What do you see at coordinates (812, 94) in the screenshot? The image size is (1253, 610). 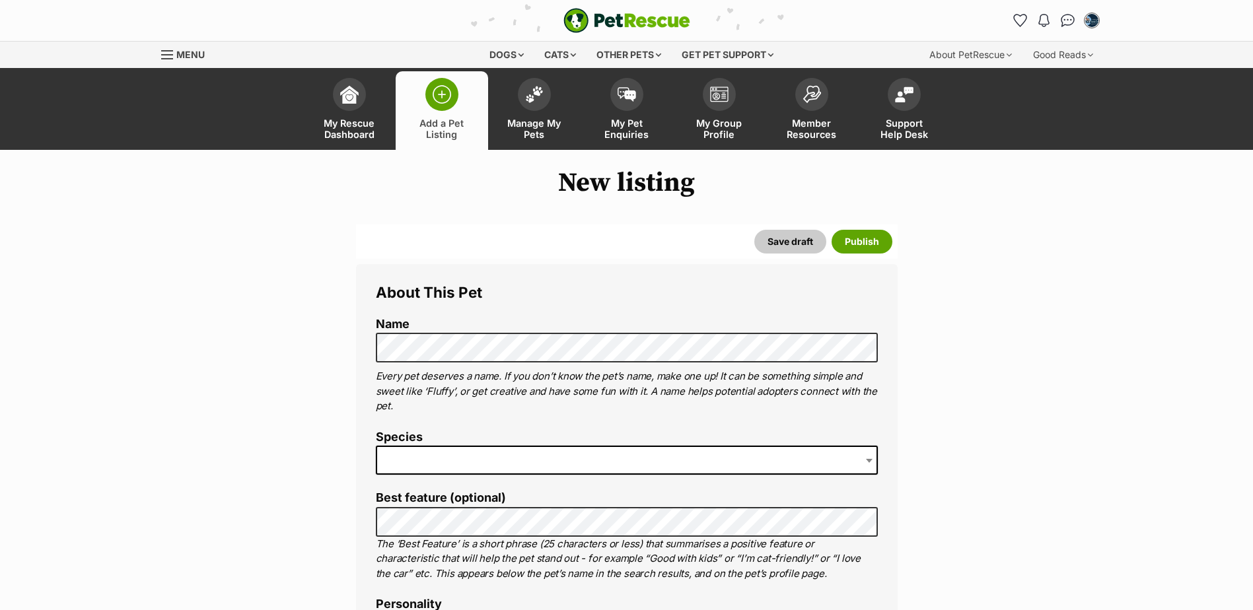 I see `img: member-resources-icon-8e73f808a243e03378d46382f2149f9095a855e16c252ad45f914b54edf8863c.svg` at bounding box center [812, 94].